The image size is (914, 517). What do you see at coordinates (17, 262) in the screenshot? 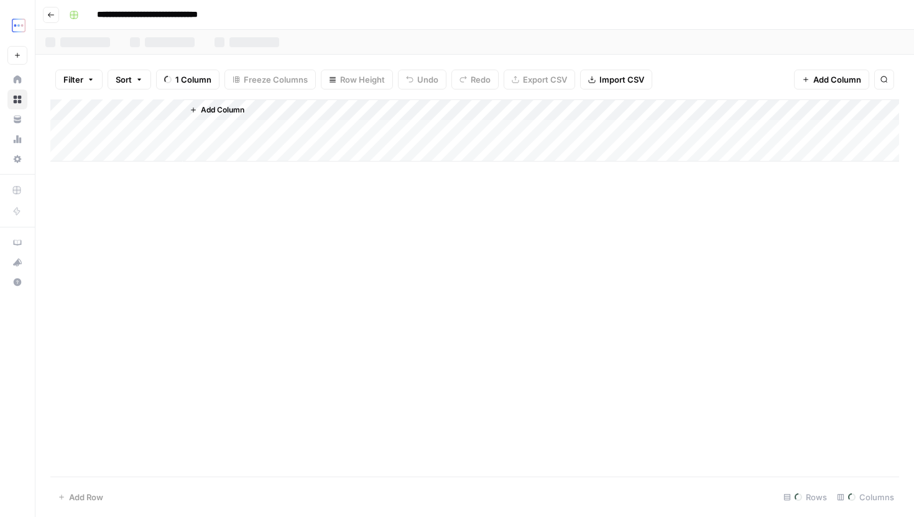
I see `div: What's new?` at bounding box center [17, 262].